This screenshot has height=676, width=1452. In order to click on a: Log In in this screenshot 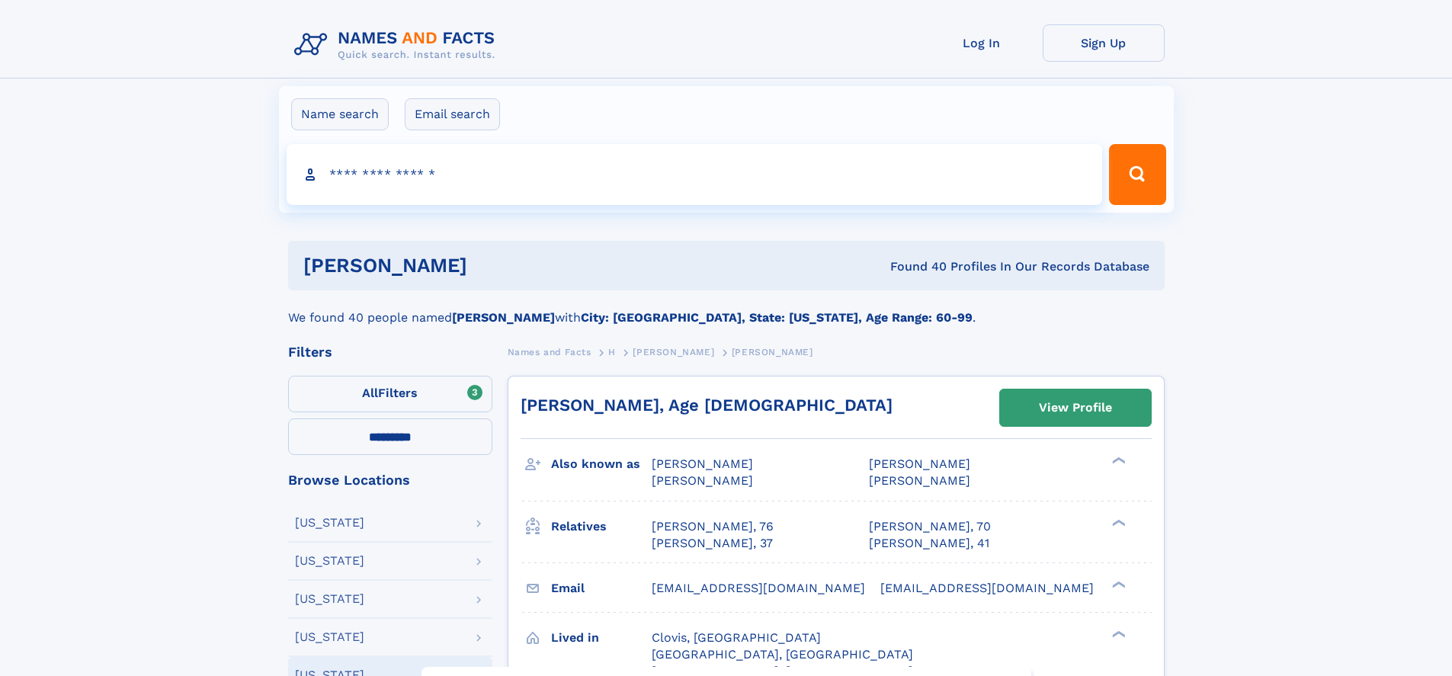, I will do `click(982, 43)`.